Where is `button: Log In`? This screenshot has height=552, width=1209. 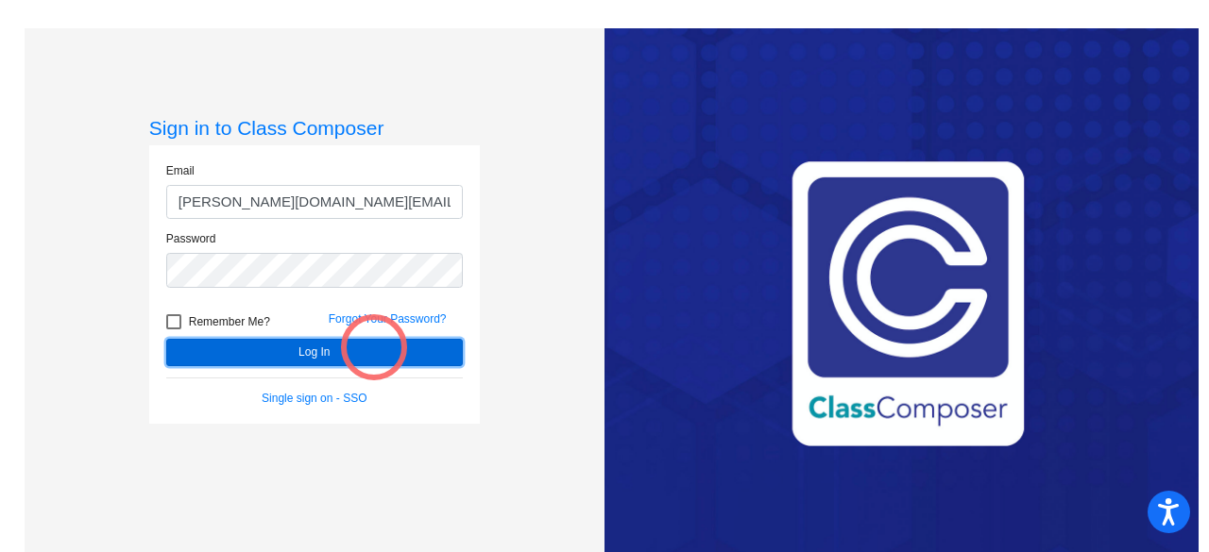
button: Log In is located at coordinates (314, 352).